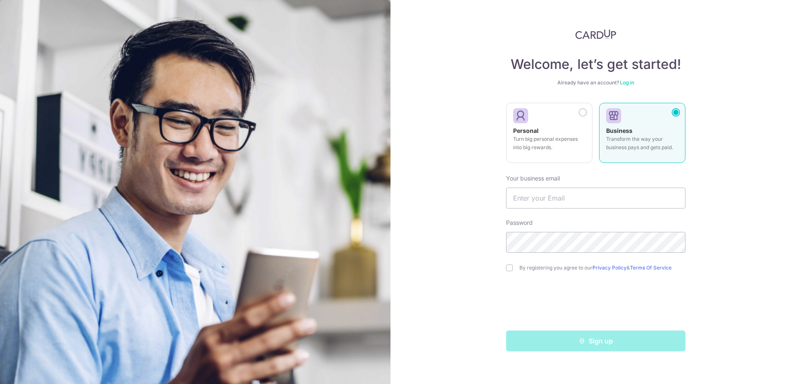  What do you see at coordinates (603, 268) in the screenshot?
I see `label: By registering you agree to our &` at bounding box center [603, 268].